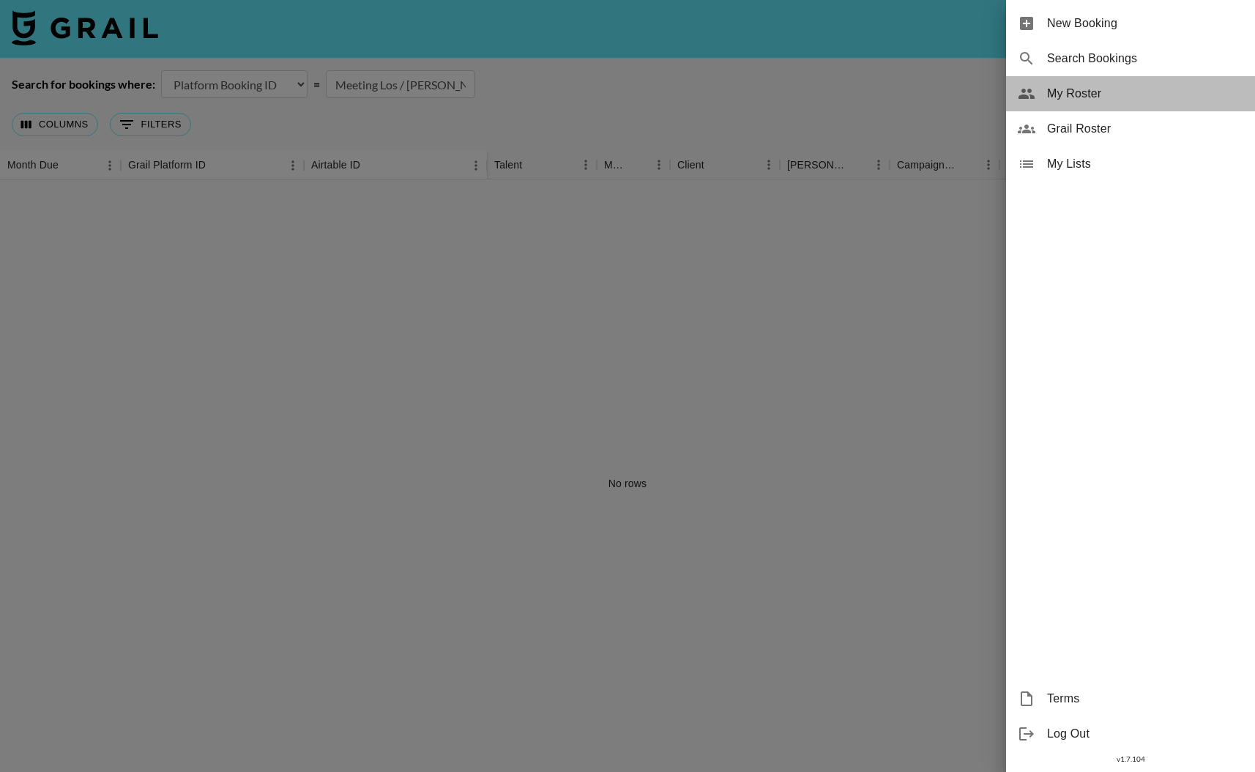 This screenshot has height=772, width=1255. What do you see at coordinates (1131, 759) in the screenshot?
I see `div: v 1.7.104` at bounding box center [1131, 759].